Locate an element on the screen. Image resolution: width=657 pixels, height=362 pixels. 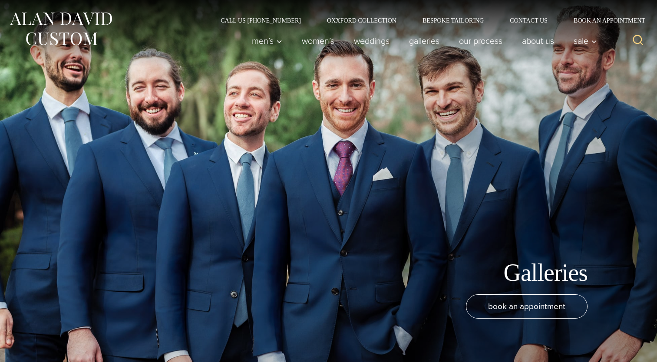
button: View Search Form is located at coordinates (638, 41).